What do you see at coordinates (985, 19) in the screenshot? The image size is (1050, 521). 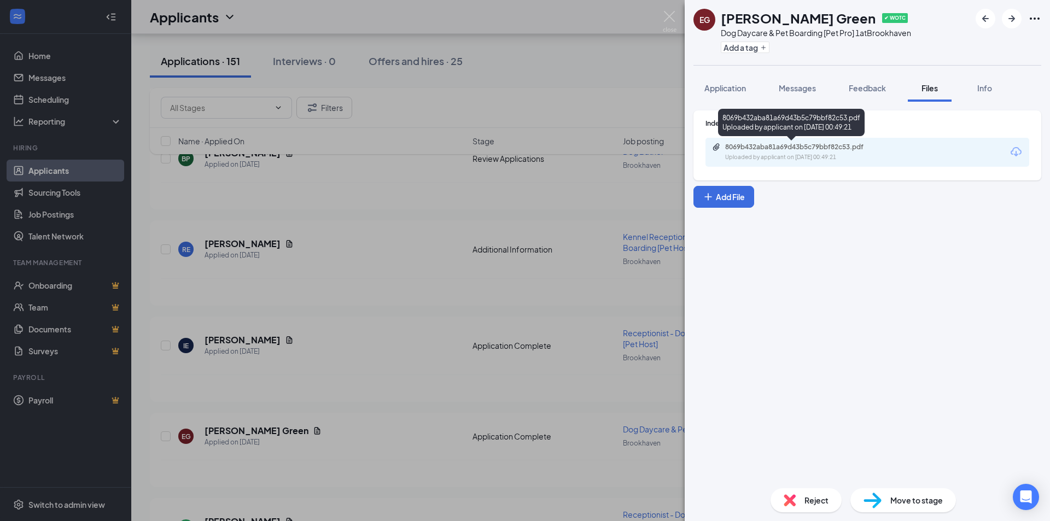 I see `svg: ArrowLeftNew` at bounding box center [985, 19].